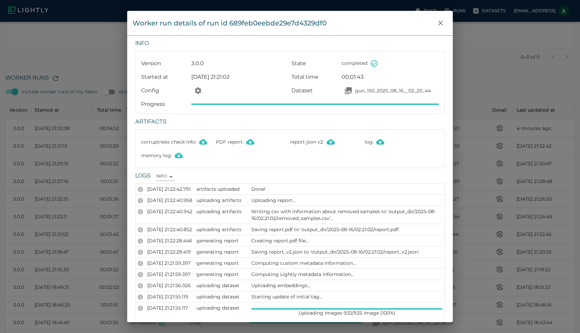  I want to click on p: Starting update of initial tag..., so click(347, 297).